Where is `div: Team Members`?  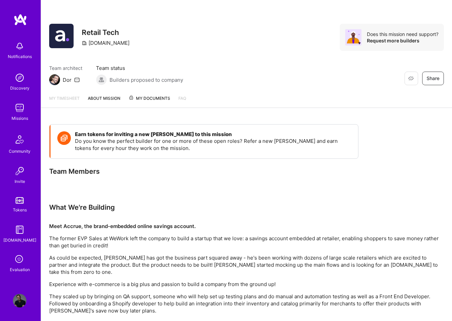
div: Team Members is located at coordinates (204, 171).